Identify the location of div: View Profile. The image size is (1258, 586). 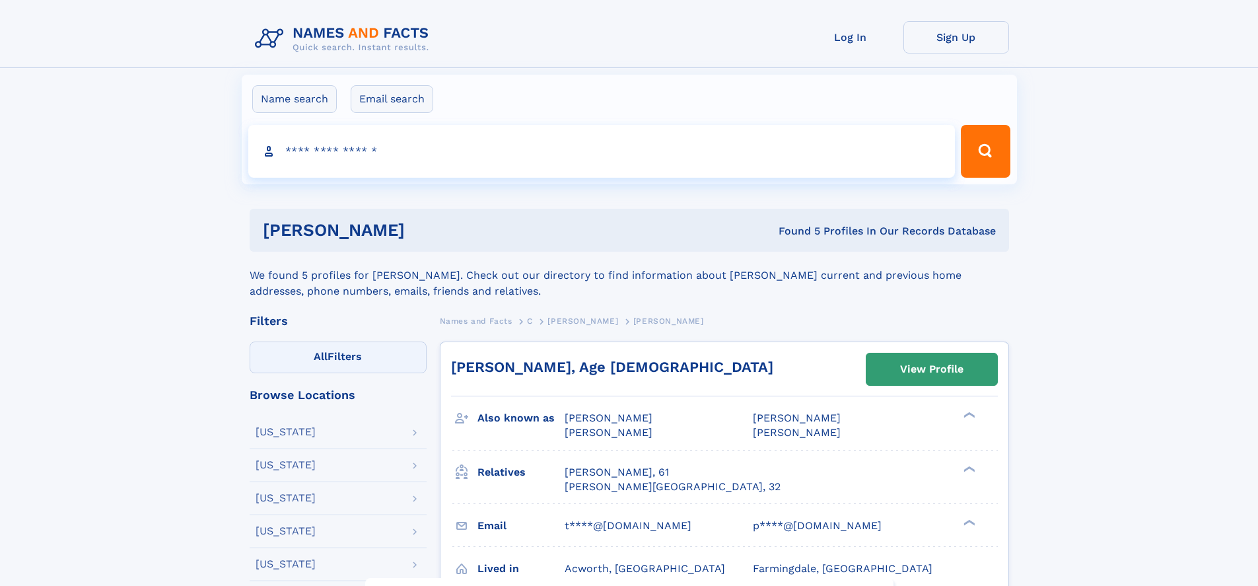
(932, 369).